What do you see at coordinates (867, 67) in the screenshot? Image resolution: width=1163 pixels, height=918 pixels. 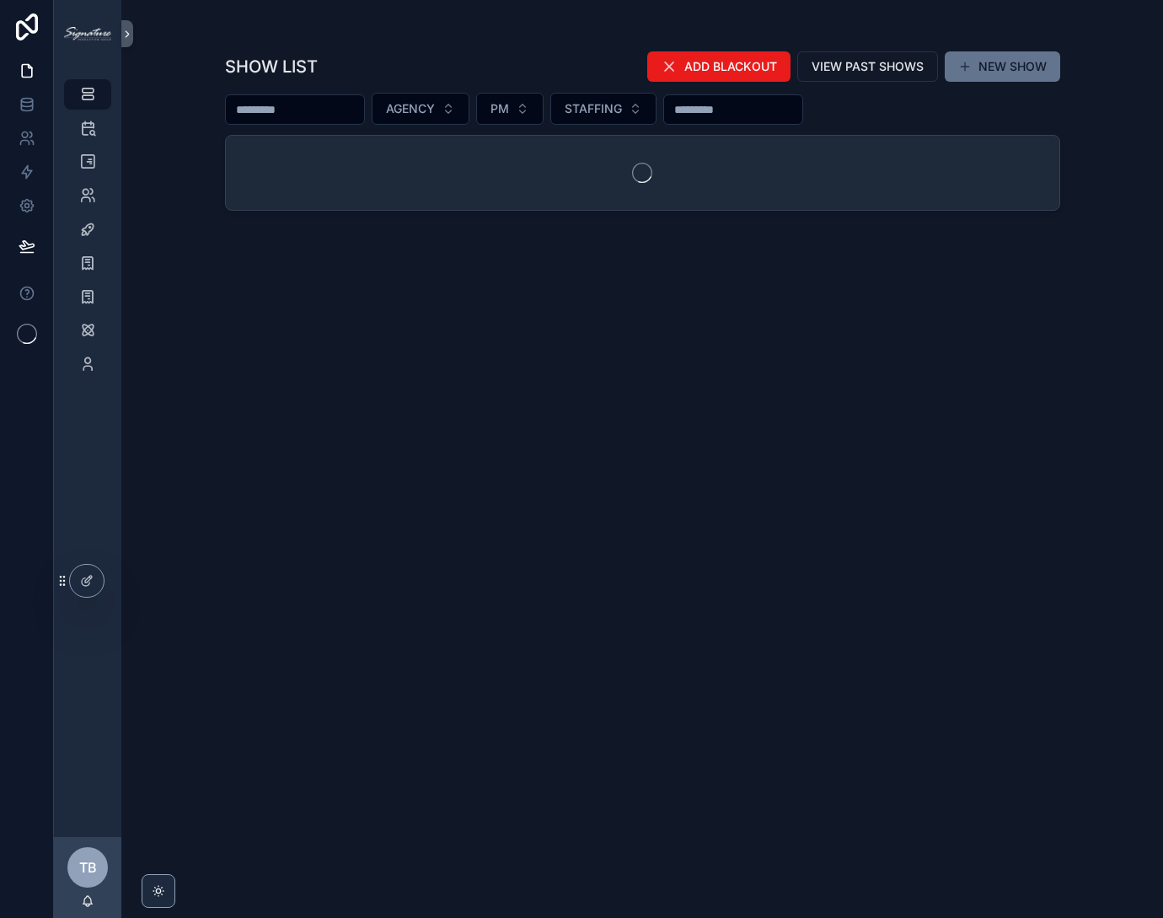 I see `button: VIEW PAST SHOWS` at bounding box center [867, 67].